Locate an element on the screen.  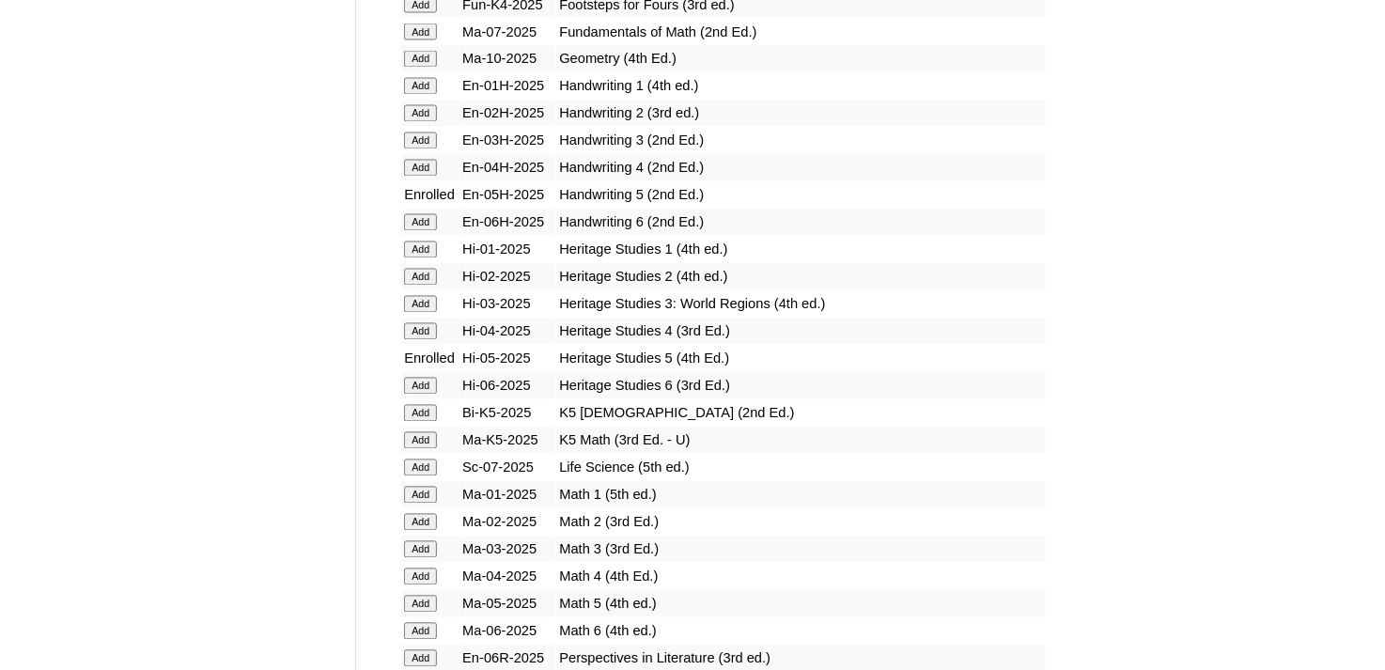
td: Heritage Studies 3: World Regions (4th ed.) is located at coordinates (801, 305).